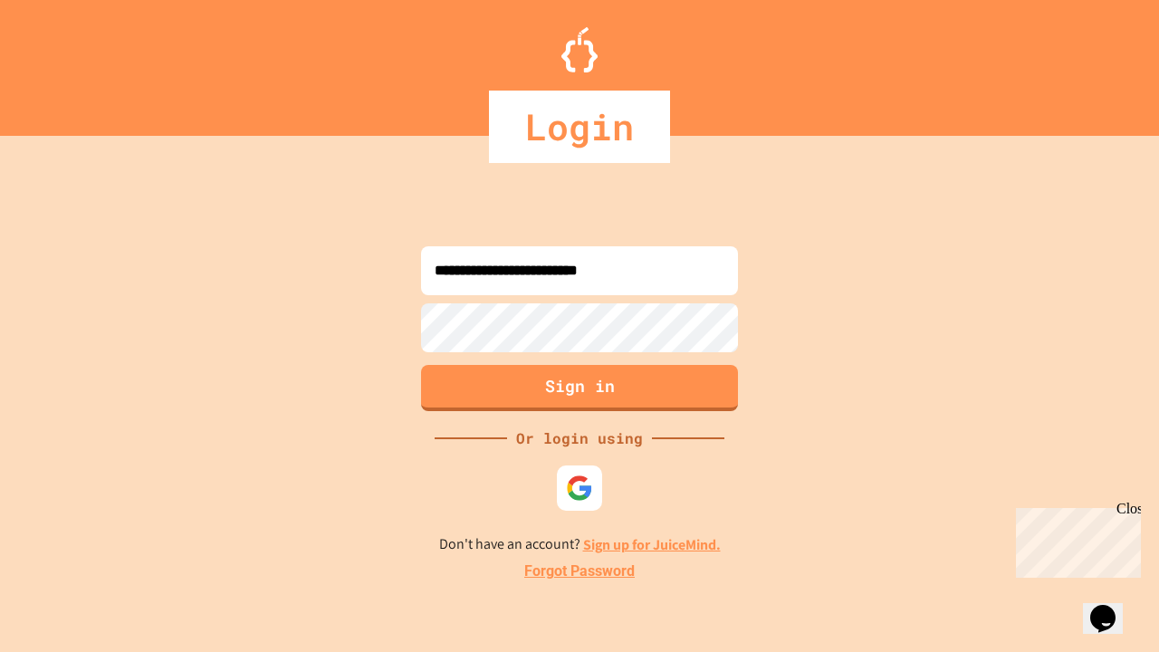  What do you see at coordinates (579, 571) in the screenshot?
I see `a: Forgot Password` at bounding box center [579, 571].